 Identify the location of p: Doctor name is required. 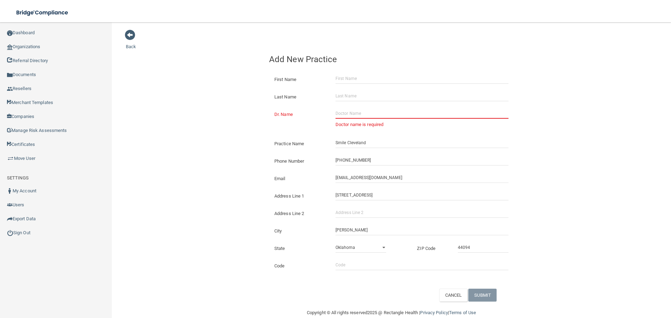
(422, 125).